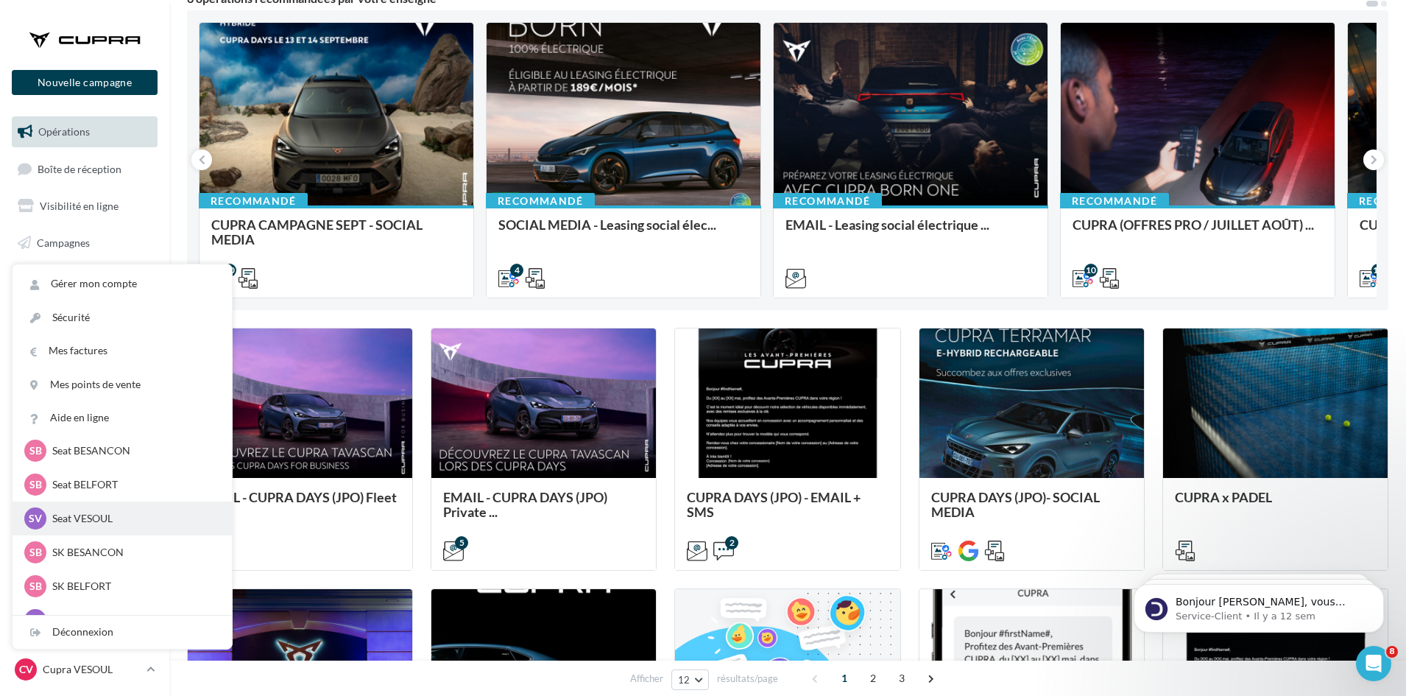 The width and height of the screenshot is (1406, 696). I want to click on a: Gérer mon compte, so click(122, 283).